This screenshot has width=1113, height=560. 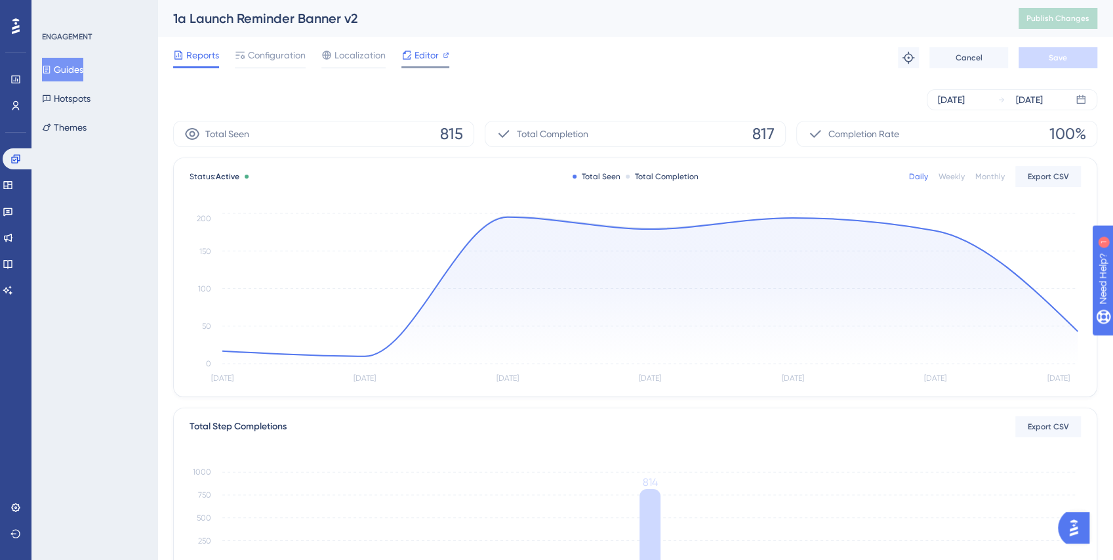 I want to click on div: Monthly, so click(x=990, y=176).